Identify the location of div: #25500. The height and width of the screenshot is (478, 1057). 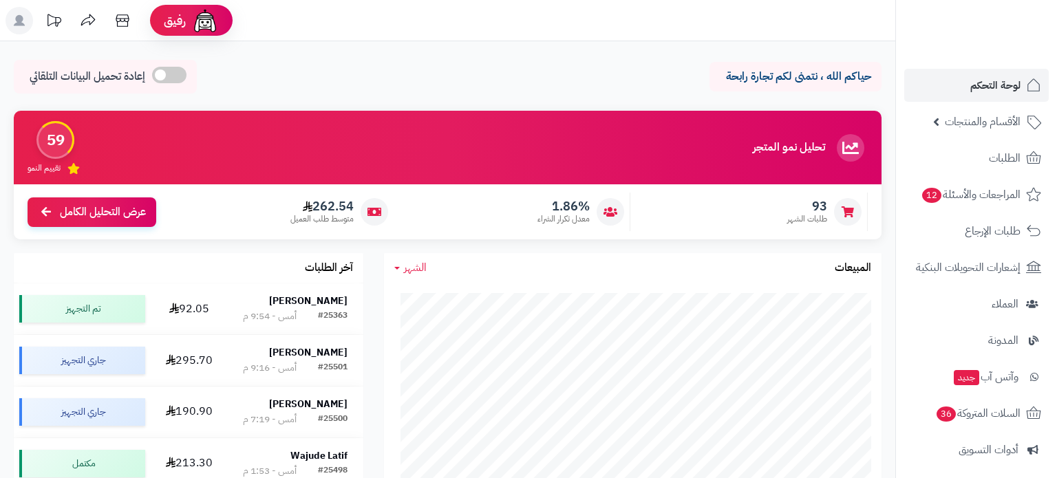
(332, 420).